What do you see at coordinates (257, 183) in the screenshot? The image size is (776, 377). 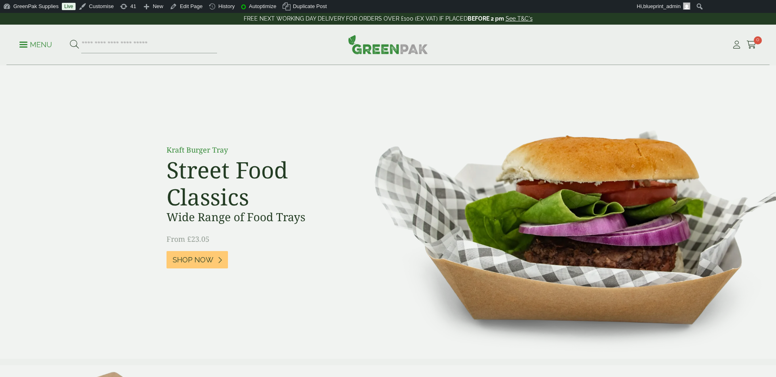 I see `h2: Street Food Classics` at bounding box center [257, 183].